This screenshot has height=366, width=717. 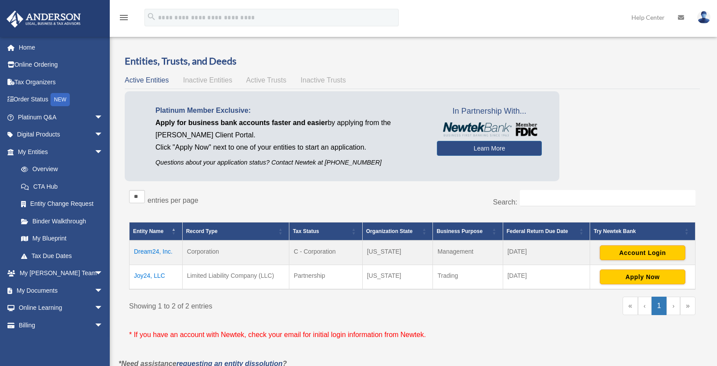 I want to click on a: Events Calendar, so click(x=61, y=343).